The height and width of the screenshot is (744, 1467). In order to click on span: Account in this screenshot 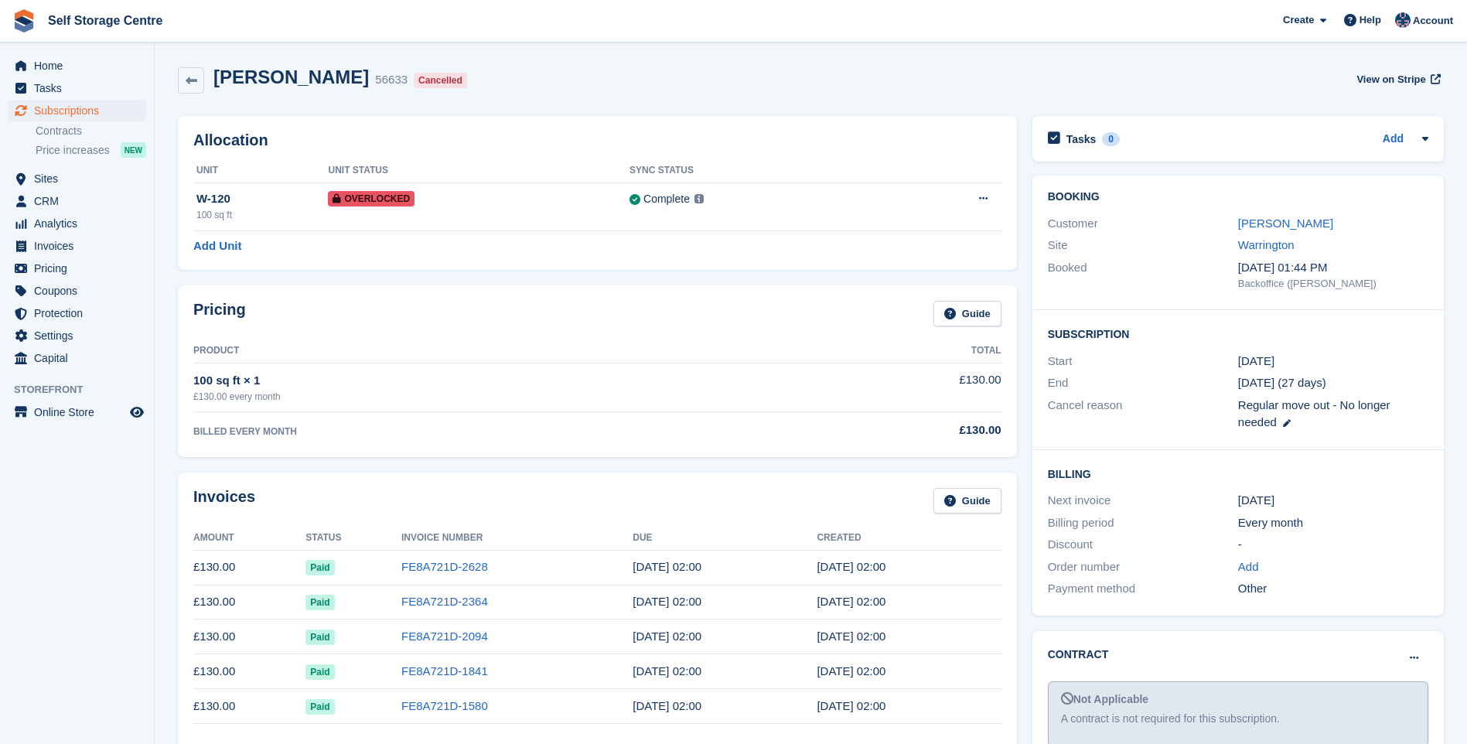, I will do `click(1433, 21)`.